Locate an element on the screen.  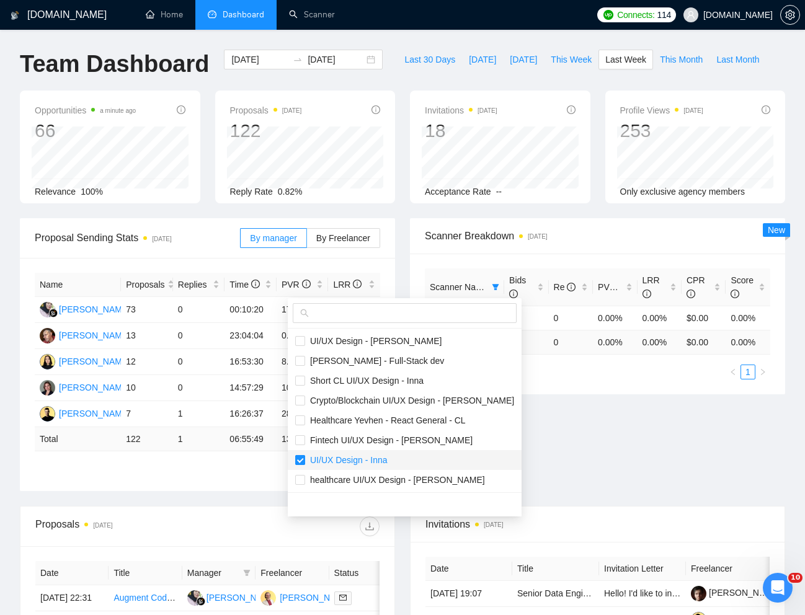
span: UI/UX Design - Inna is located at coordinates (346, 460).